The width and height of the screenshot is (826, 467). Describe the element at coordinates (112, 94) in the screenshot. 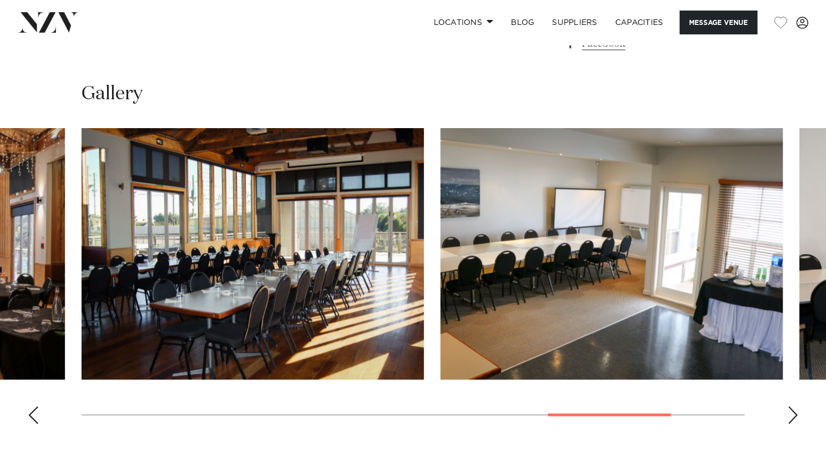

I see `h2: Gallery` at that location.